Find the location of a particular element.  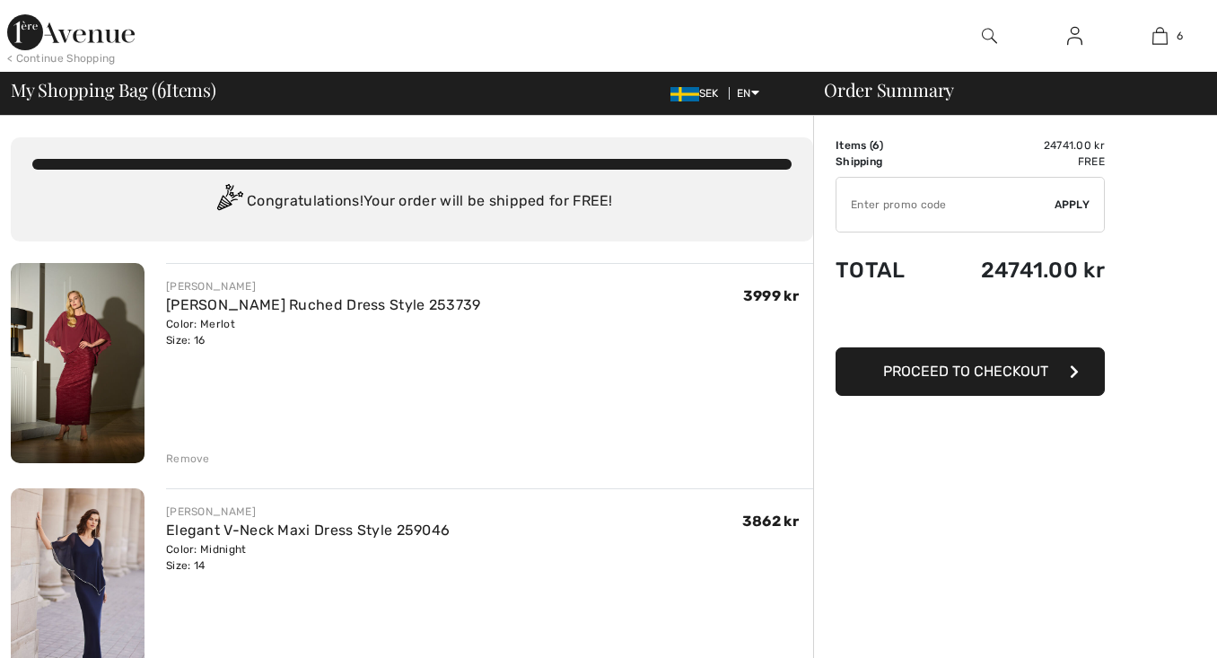

td: Free is located at coordinates (1019, 162).